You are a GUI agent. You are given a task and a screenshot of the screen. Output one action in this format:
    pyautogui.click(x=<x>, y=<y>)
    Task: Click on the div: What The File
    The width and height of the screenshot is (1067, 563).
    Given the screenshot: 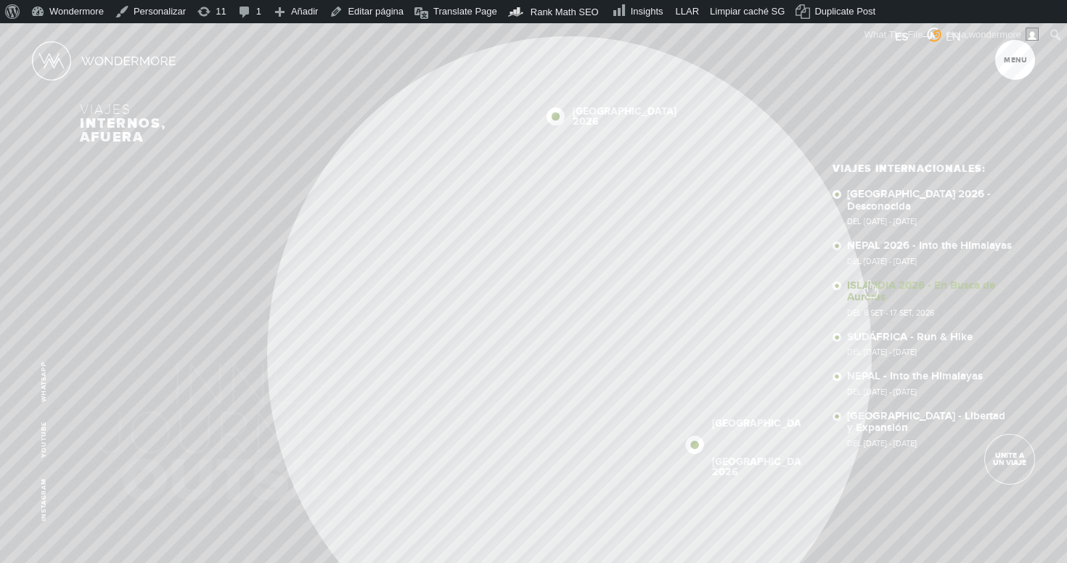 What is the action you would take?
    pyautogui.click(x=899, y=35)
    